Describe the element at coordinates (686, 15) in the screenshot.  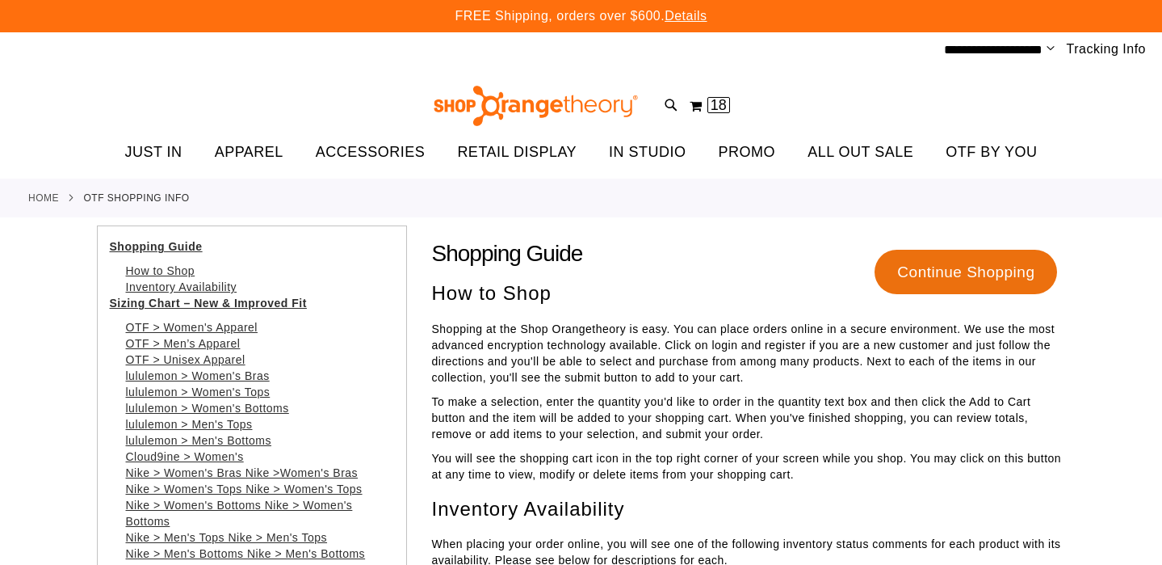
I see `a: Details` at that location.